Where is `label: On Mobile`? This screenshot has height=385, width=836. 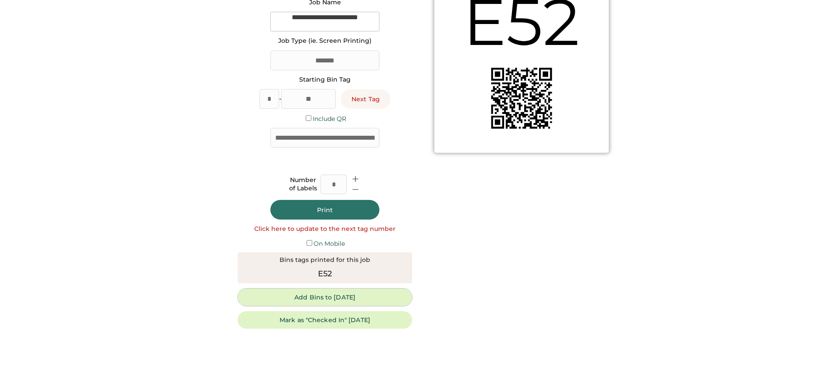
label: On Mobile is located at coordinates (329, 243).